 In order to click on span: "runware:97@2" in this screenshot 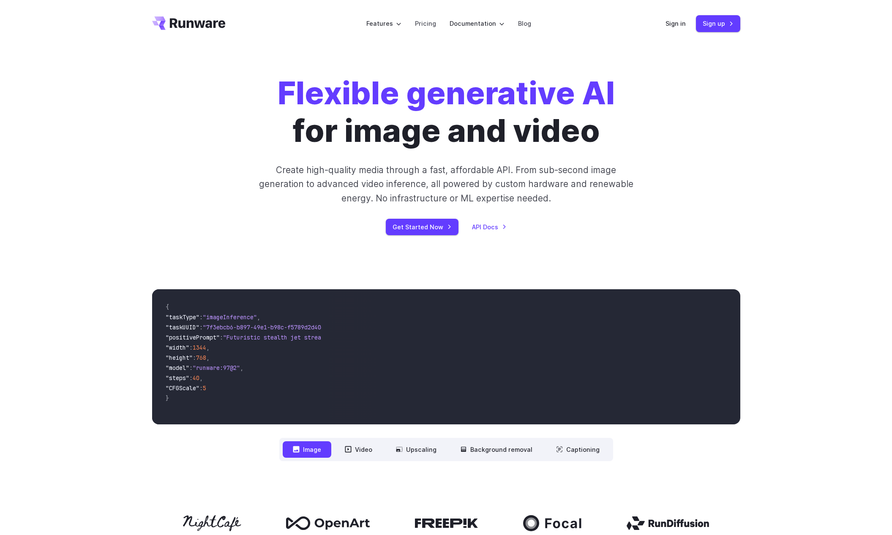, I will do `click(216, 368)`.